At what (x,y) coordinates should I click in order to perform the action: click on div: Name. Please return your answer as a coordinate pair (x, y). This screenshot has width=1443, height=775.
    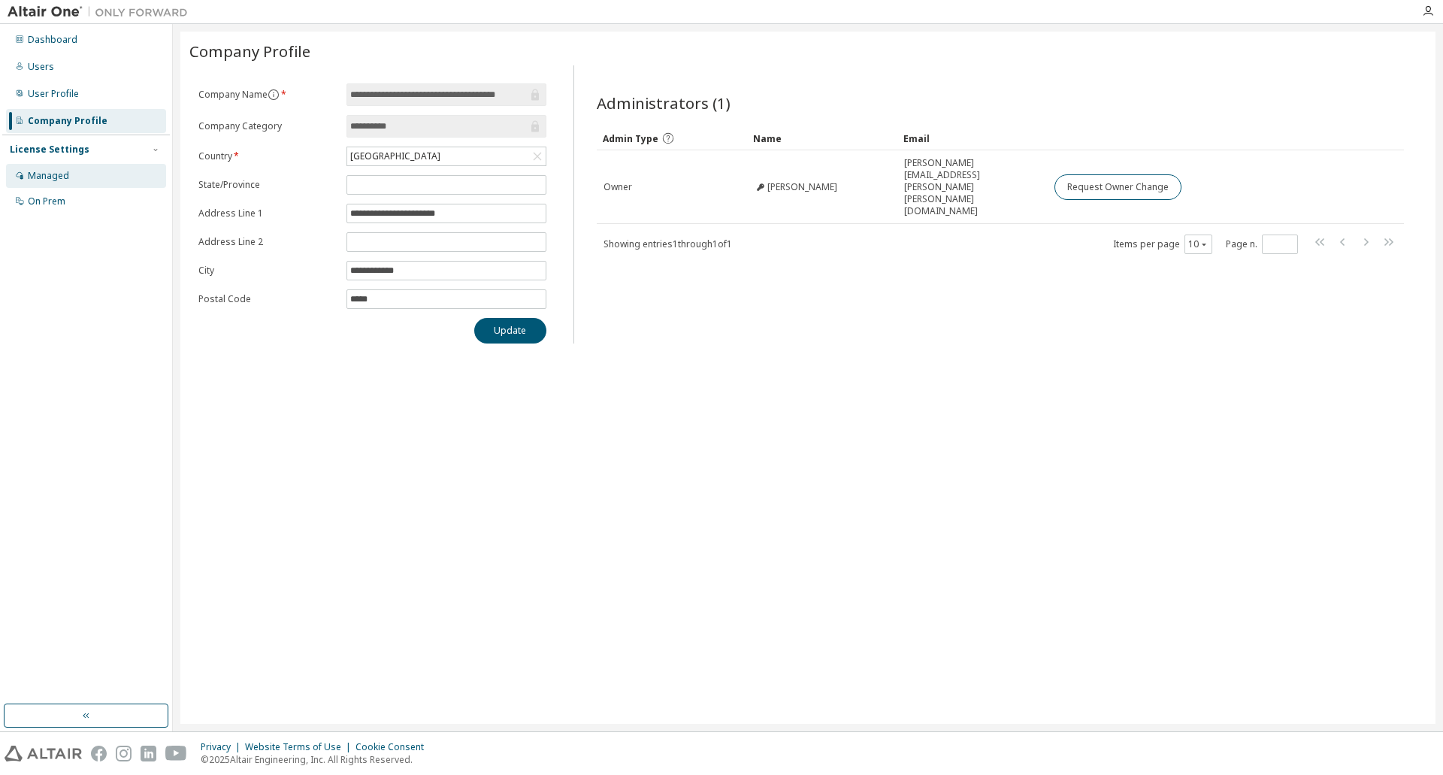
    Looking at the image, I should click on (822, 138).